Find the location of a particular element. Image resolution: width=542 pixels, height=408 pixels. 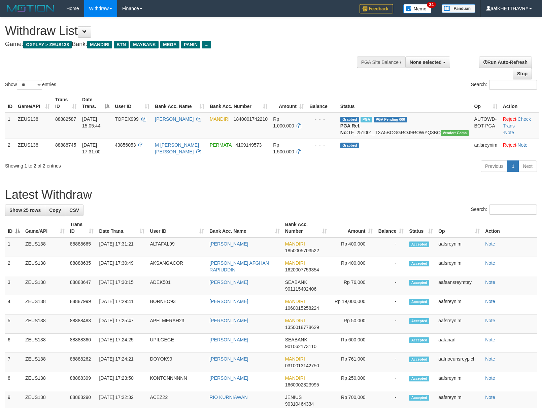

td: 88888399 is located at coordinates (82, 382).